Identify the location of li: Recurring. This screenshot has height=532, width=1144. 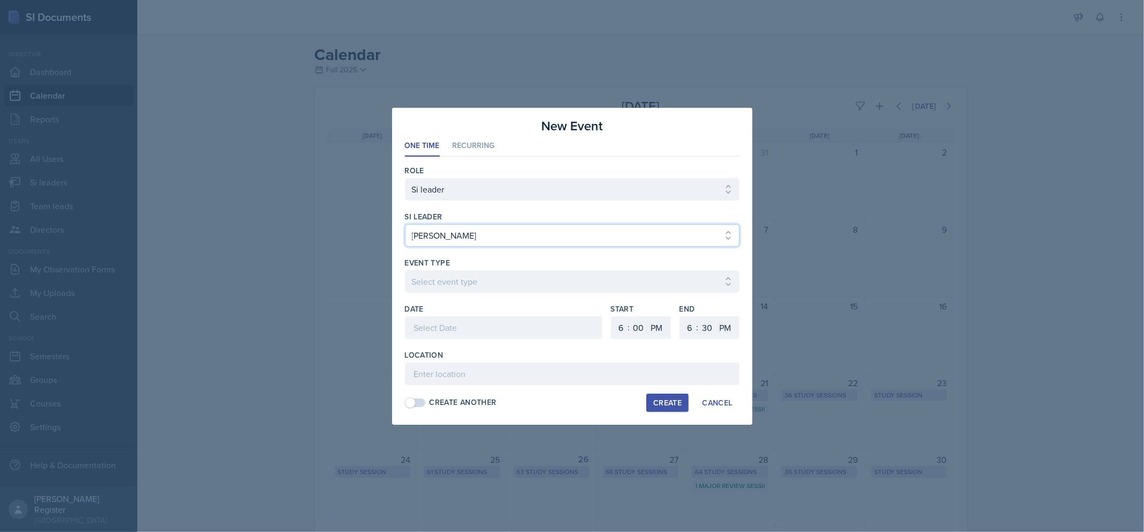
(474, 146).